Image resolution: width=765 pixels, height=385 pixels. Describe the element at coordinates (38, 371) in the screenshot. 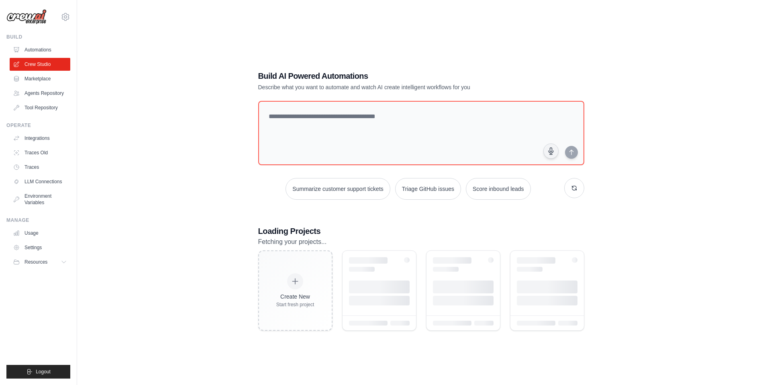

I see `button: Logout` at that location.